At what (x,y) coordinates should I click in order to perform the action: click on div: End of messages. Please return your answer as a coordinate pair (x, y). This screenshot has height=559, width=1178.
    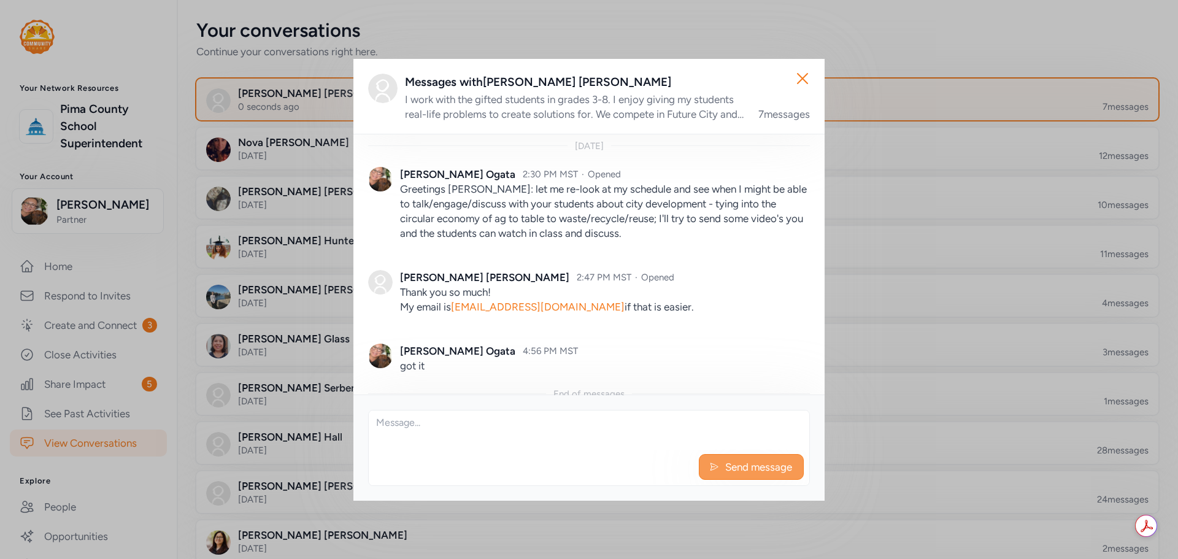
    Looking at the image, I should click on (589, 394).